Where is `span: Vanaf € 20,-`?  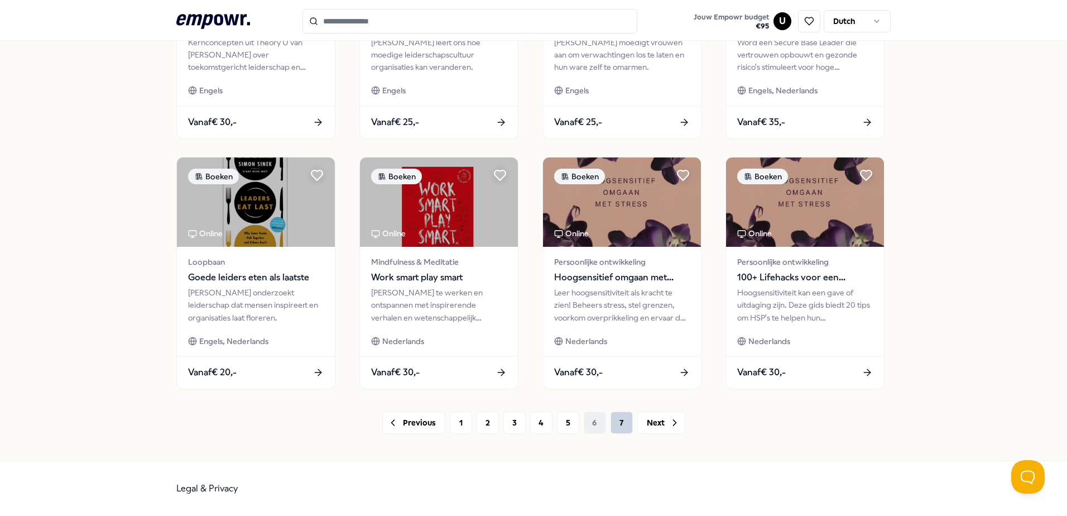 span: Vanaf € 20,- is located at coordinates (212, 372).